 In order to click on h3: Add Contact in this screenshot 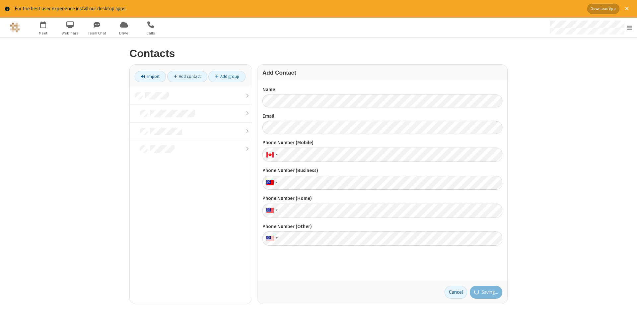, I will do `click(382, 73)`.